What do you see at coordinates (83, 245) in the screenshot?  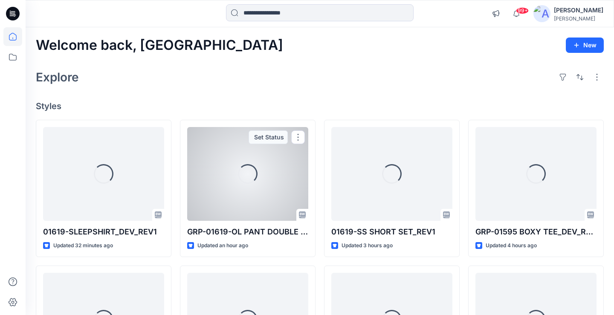 I see `p: Updated 32 minutes ago` at bounding box center [83, 245].